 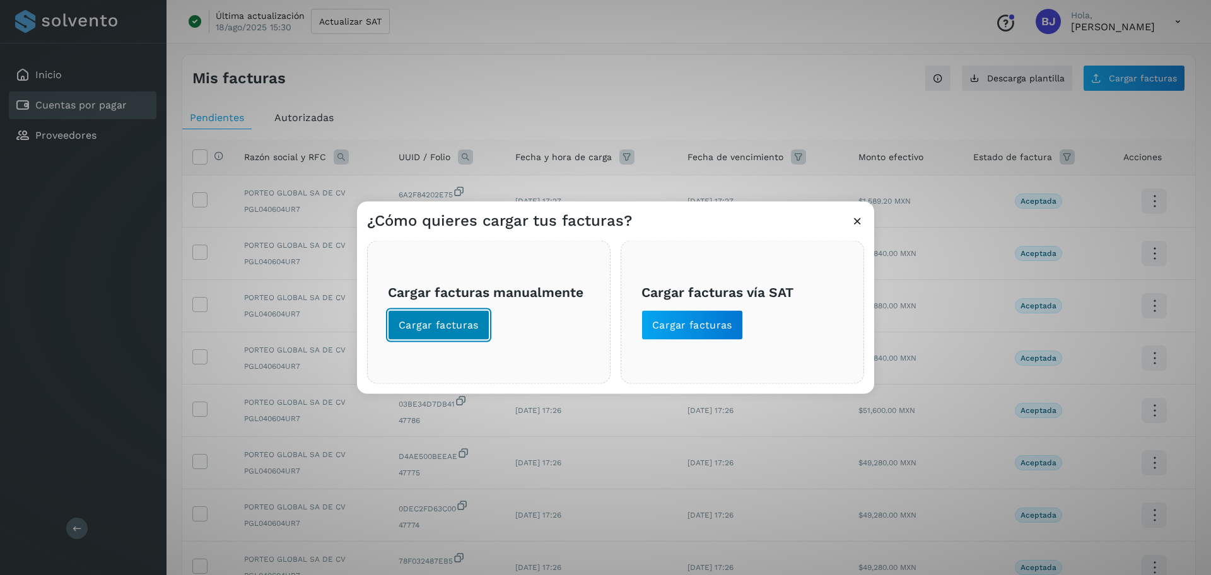 What do you see at coordinates (742, 291) in the screenshot?
I see `h3: Cargar facturas vía SAT` at bounding box center [742, 291].